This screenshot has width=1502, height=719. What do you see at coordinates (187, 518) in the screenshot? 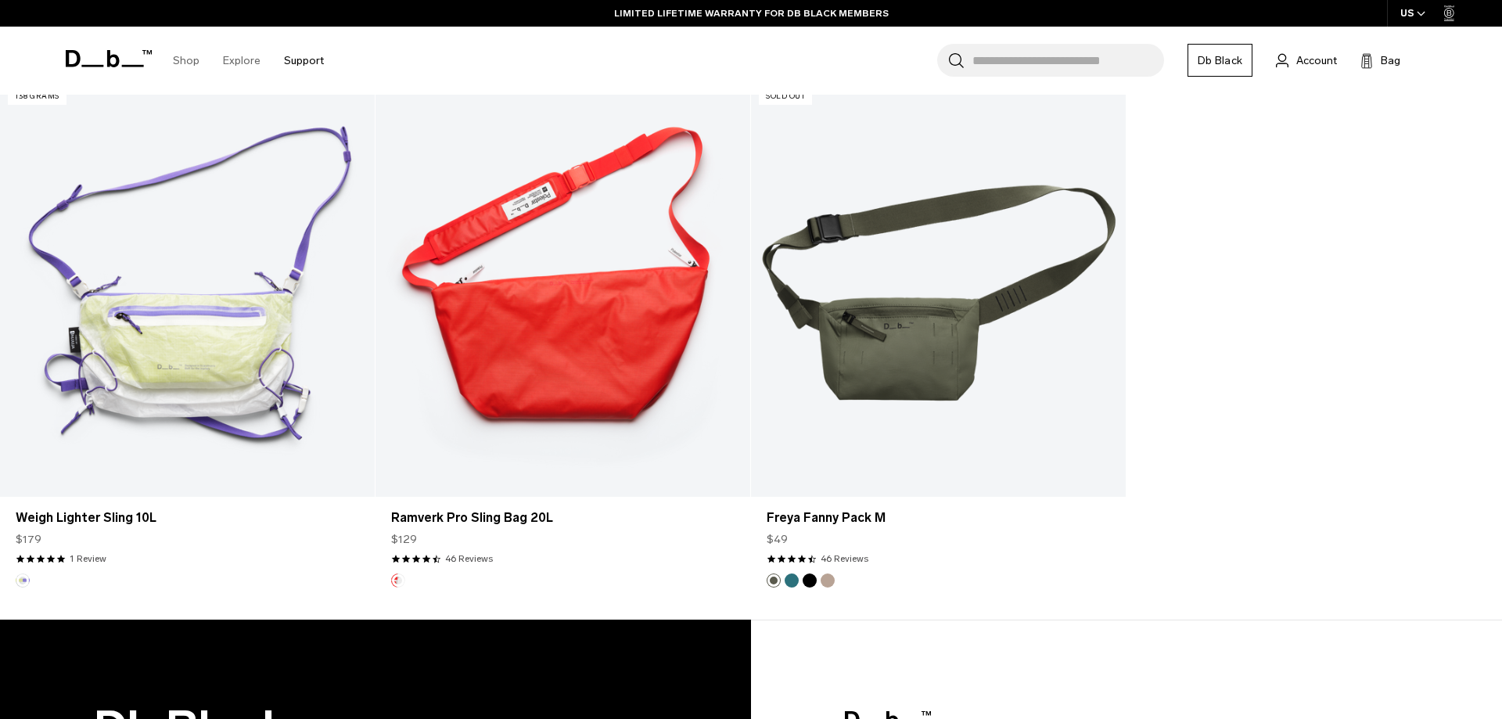
I see `a: Weigh Lighter Sling 10L` at bounding box center [187, 518].